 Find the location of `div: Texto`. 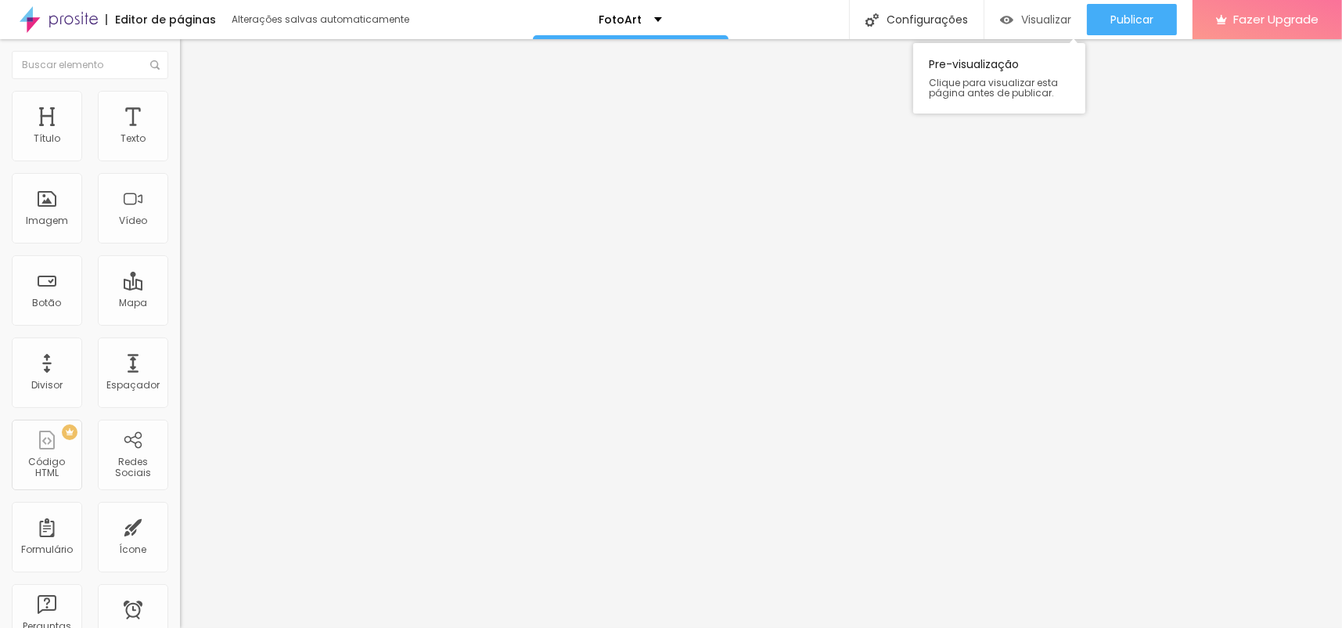

div: Texto is located at coordinates (133, 139).